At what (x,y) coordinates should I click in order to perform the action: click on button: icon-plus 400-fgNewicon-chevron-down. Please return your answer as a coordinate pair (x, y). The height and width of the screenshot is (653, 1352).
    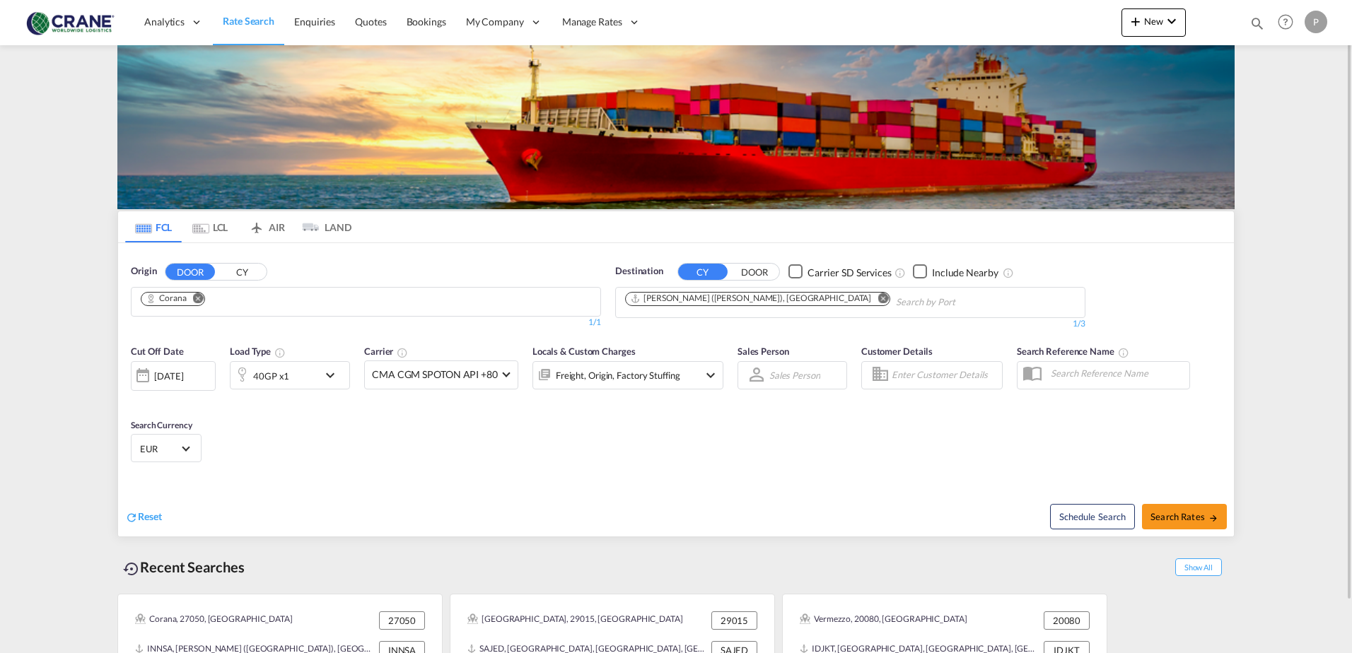
    Looking at the image, I should click on (1153, 23).